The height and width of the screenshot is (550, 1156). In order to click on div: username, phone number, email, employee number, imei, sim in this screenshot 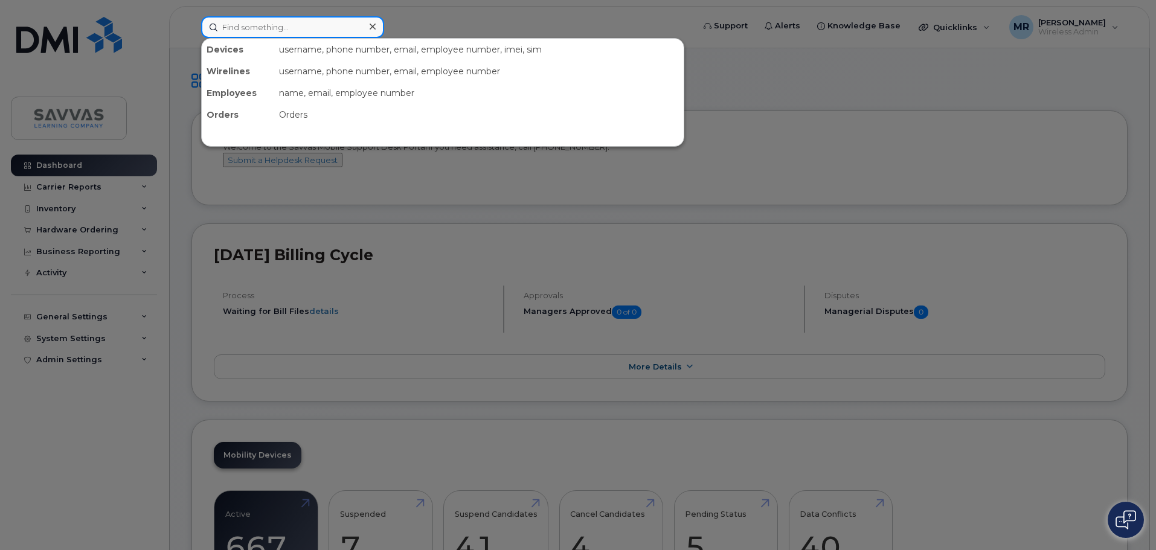, I will do `click(479, 50)`.